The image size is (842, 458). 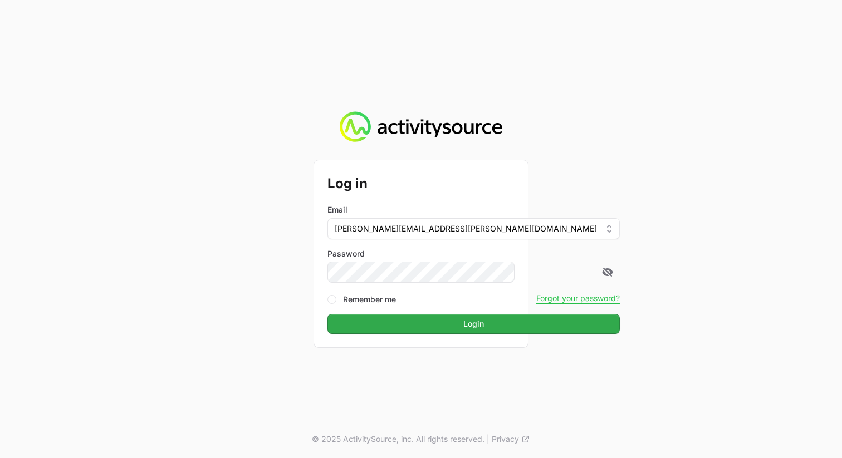 I want to click on span: Login, so click(x=473, y=324).